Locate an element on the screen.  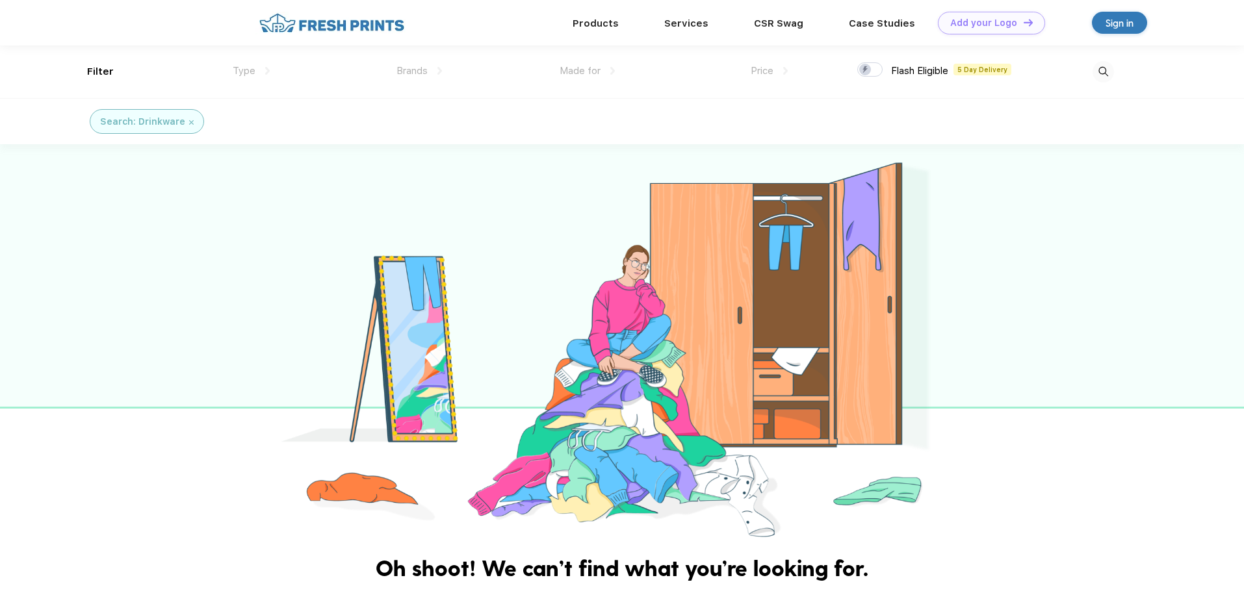
img: fo%20logo%202.webp is located at coordinates (332, 23).